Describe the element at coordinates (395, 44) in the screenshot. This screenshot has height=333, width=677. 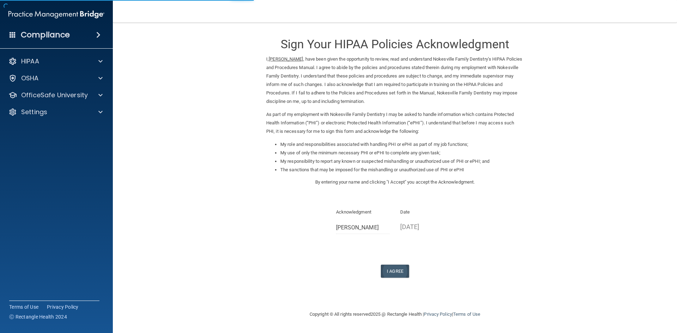
I see `h3: Sign Your HIPAA Policies Acknowledgment` at that location.